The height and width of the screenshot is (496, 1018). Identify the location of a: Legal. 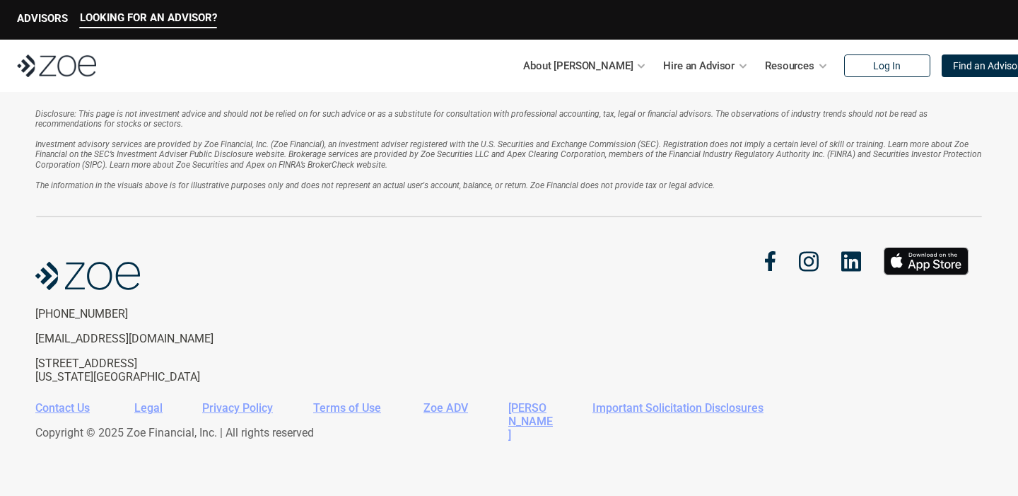
(148, 407).